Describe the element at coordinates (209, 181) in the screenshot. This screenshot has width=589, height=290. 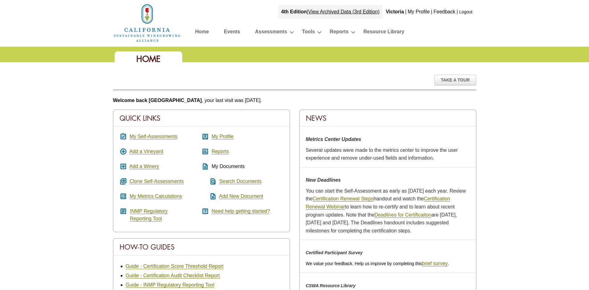
I see `i: find_in_page` at that location.